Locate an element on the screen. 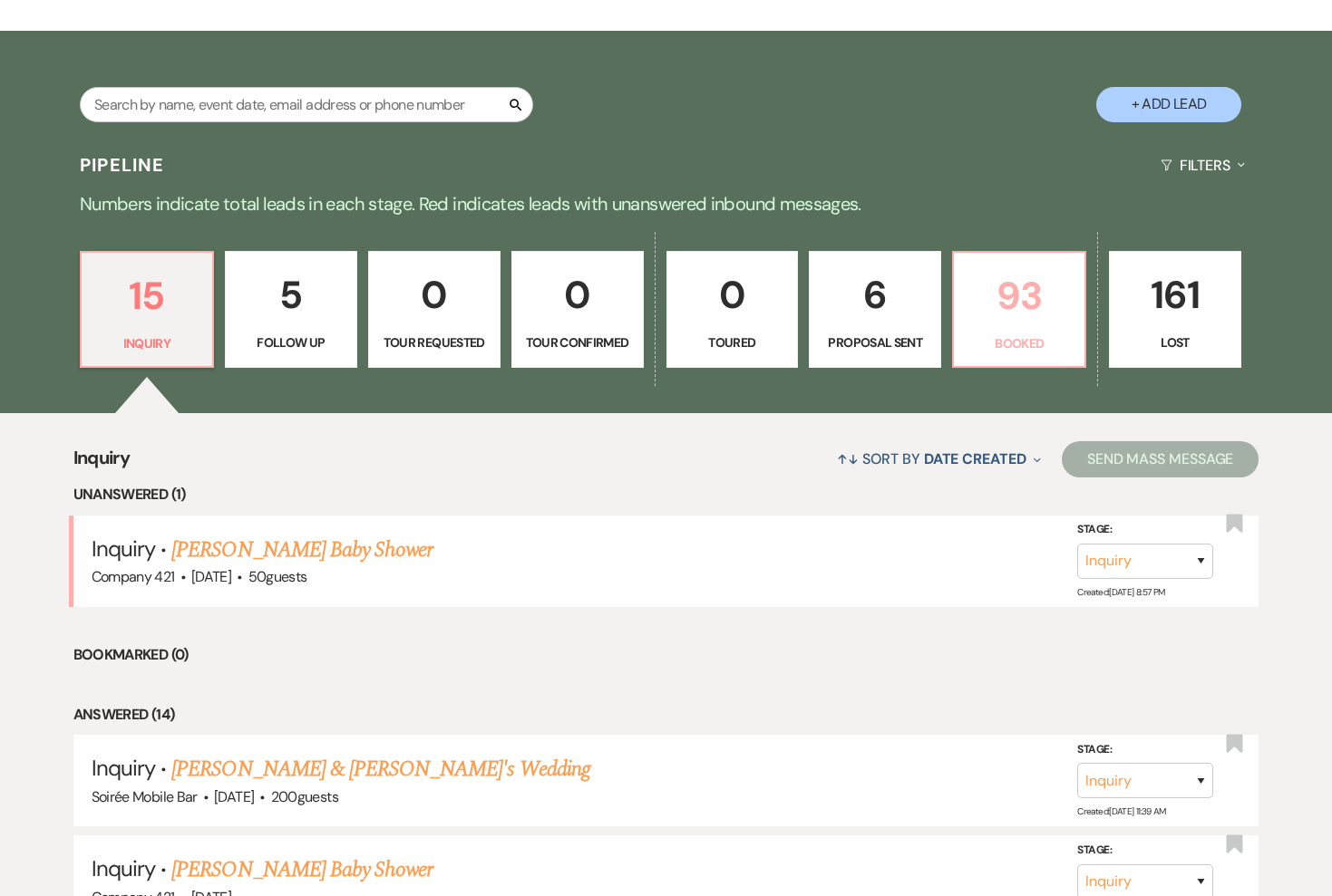  p: Numbers indicate total leads in each stage. Red indicates leads with unanswered inbound messages. is located at coordinates (666, 204).